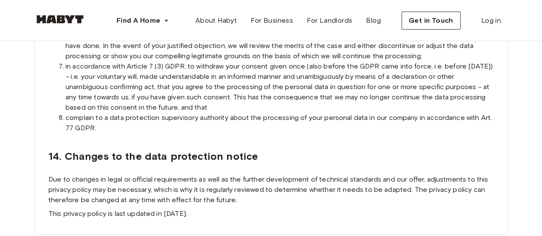  I want to click on img: Habyt, so click(60, 19).